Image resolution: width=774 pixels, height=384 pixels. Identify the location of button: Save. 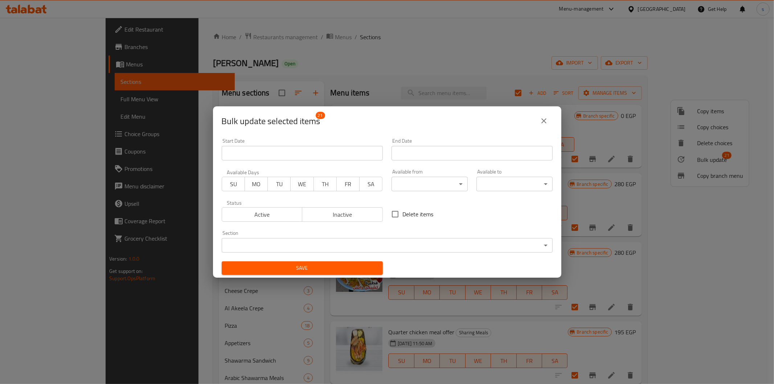
(302, 268).